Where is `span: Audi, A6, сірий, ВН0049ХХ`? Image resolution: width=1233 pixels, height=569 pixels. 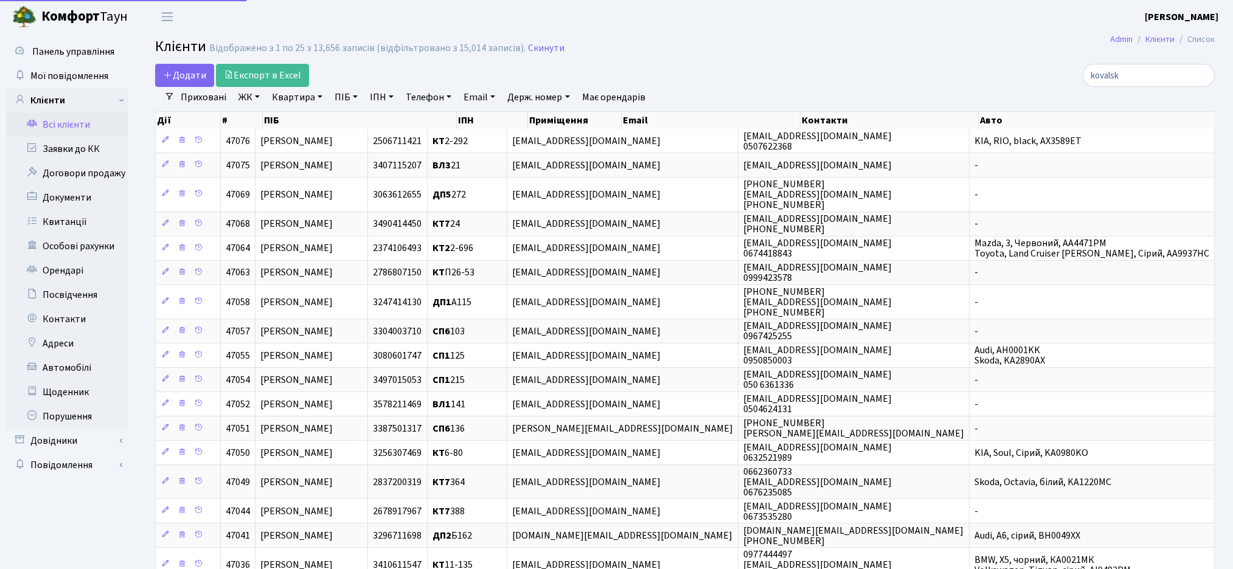
span: Audi, A6, сірий, ВН0049ХХ is located at coordinates (1027, 536).